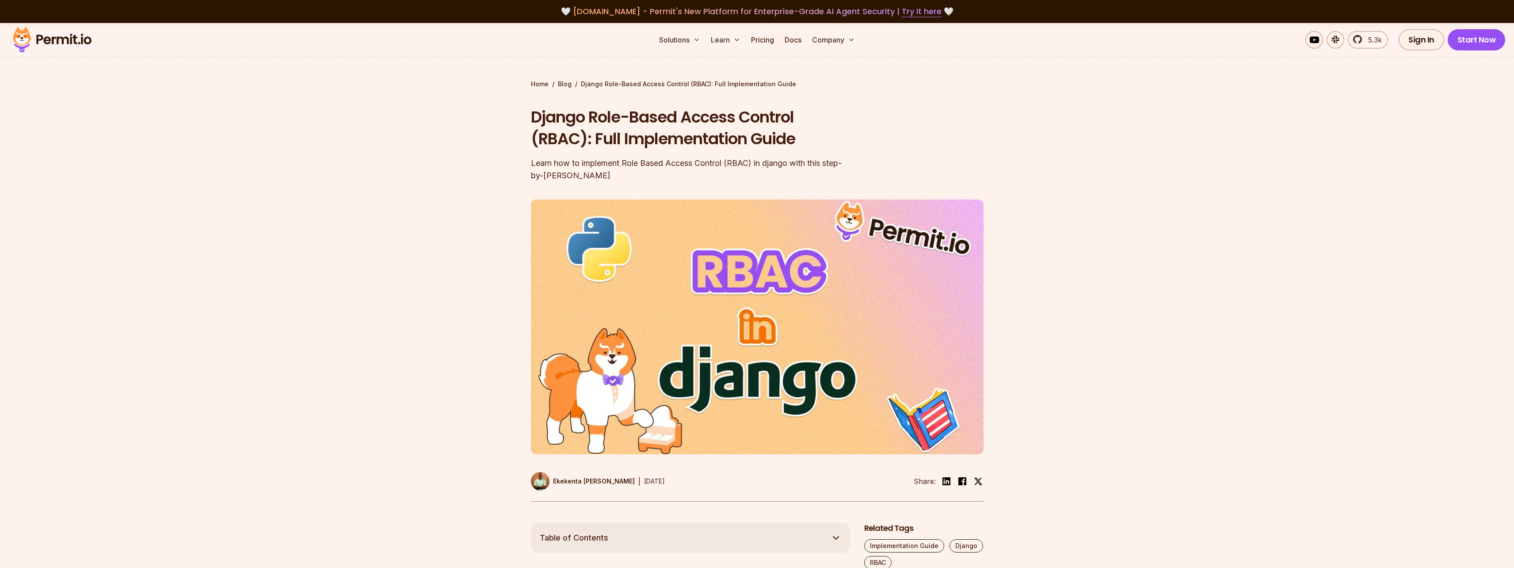 This screenshot has width=1514, height=568. Describe the element at coordinates (963, 481) in the screenshot. I see `img: facebook` at that location.